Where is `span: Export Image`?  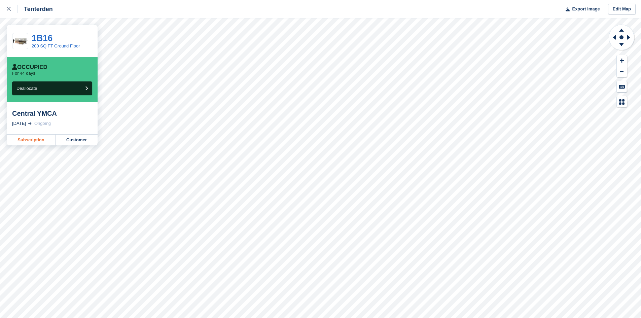 span: Export Image is located at coordinates (586, 9).